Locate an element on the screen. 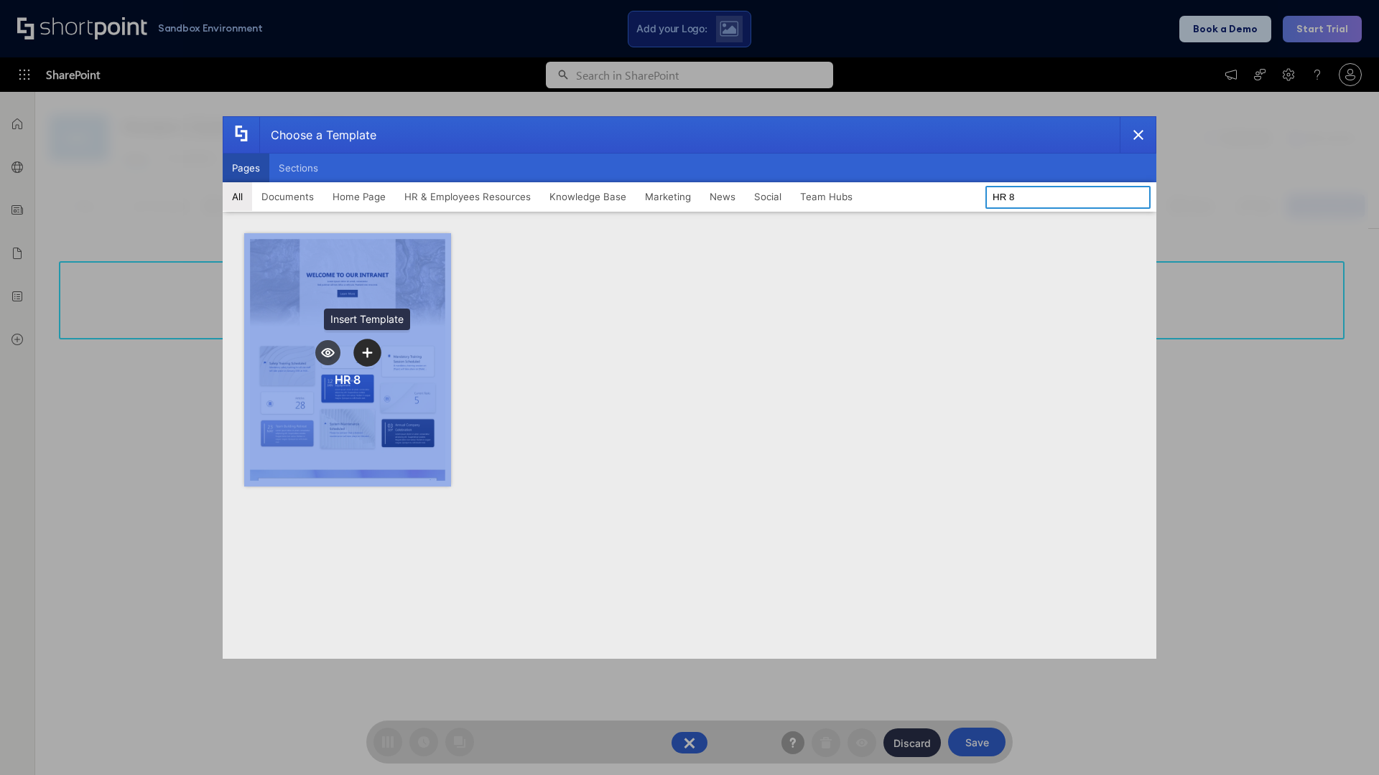 The image size is (1379, 775). button: Social is located at coordinates (768, 197).